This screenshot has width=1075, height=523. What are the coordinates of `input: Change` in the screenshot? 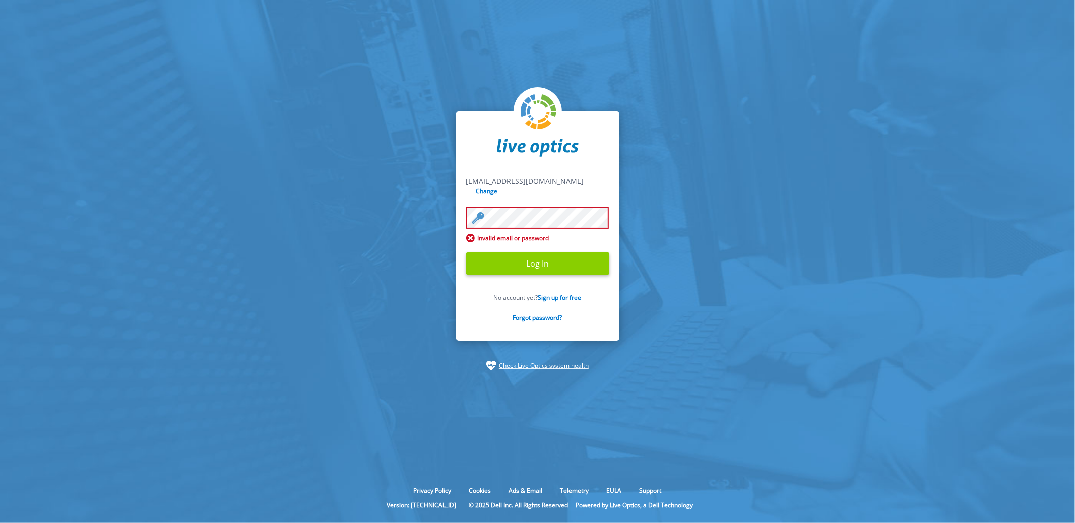 It's located at (487, 191).